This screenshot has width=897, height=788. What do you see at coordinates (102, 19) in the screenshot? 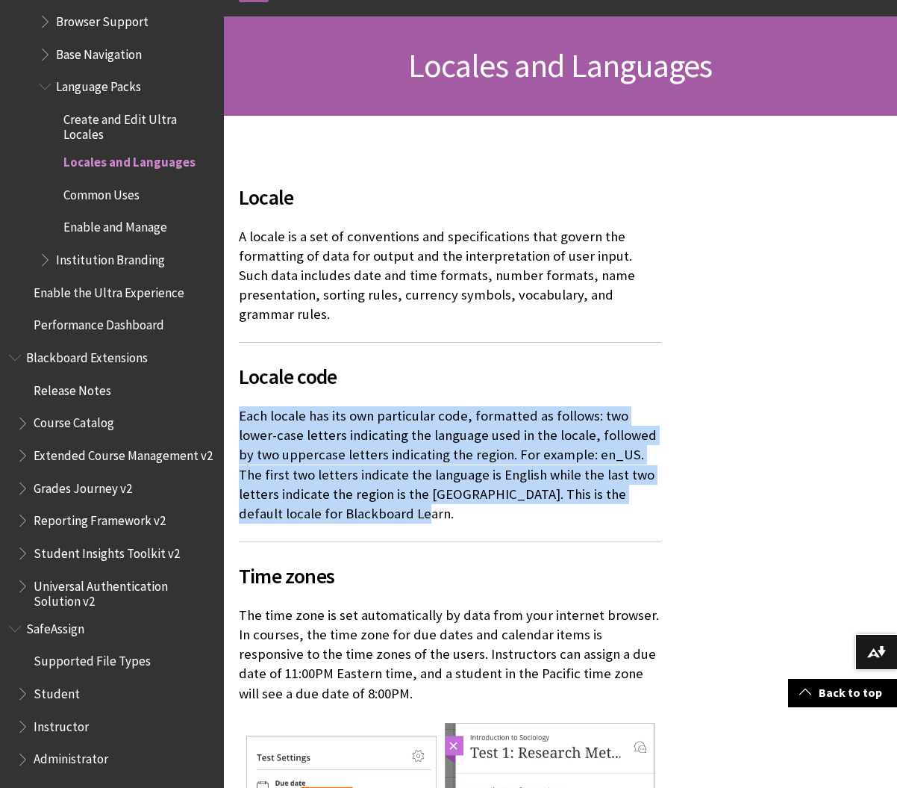
I see `span: Browser Support` at bounding box center [102, 19].